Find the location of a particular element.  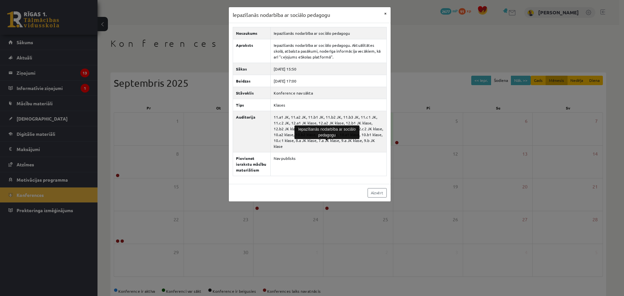

h3: Iepazīšanās nodarbība ar sociālo pedagogu is located at coordinates (281, 15).